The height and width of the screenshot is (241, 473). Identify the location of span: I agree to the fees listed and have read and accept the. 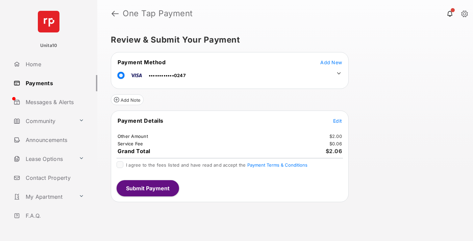
(217, 165).